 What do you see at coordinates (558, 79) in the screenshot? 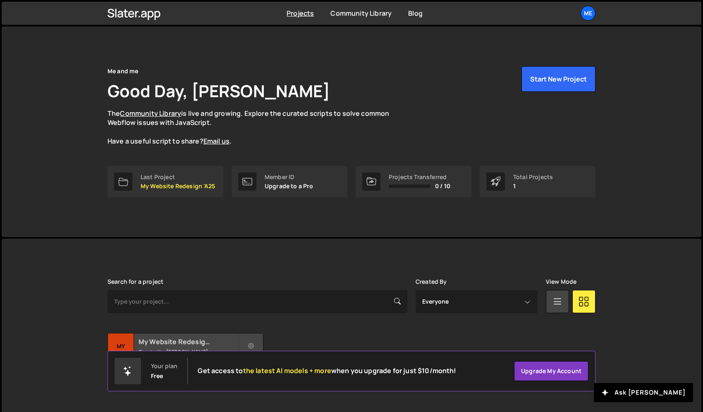
I see `button: Start New Project` at bounding box center [558, 79].